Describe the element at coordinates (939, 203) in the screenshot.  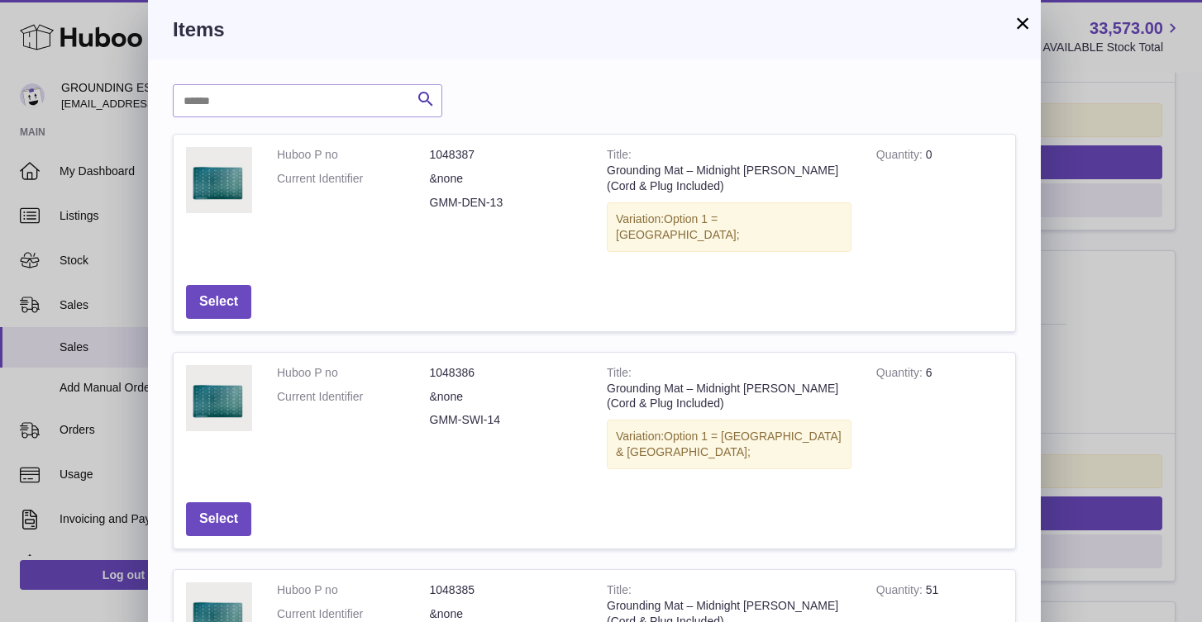
I see `td: 0` at that location.